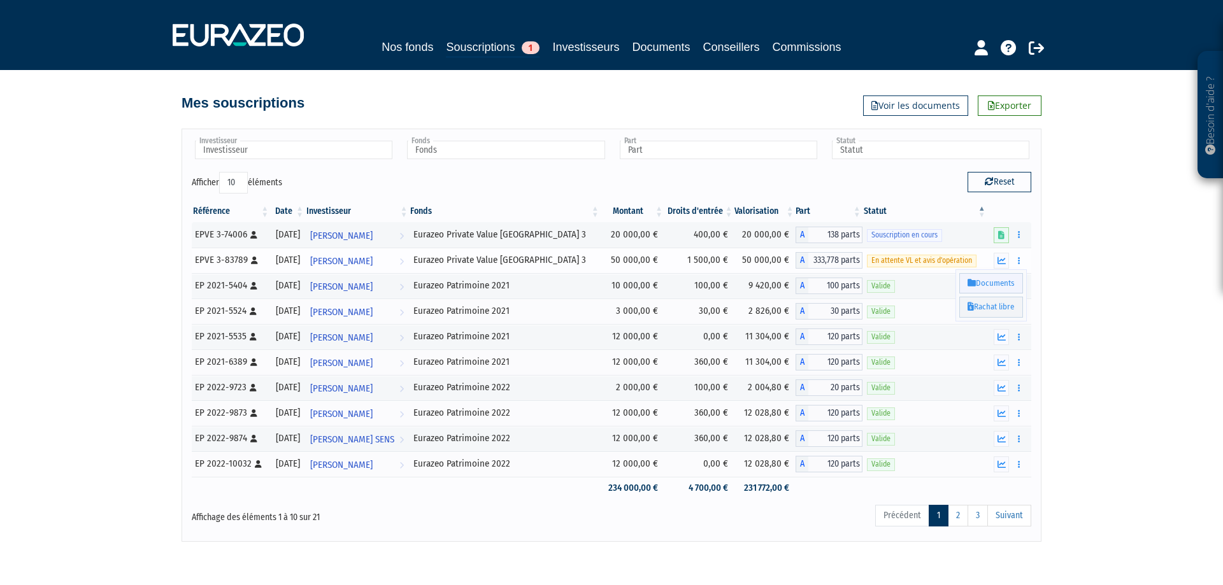 The width and height of the screenshot is (1223, 585). What do you see at coordinates (230, 234) in the screenshot?
I see `div: EPVE 3-74006` at bounding box center [230, 234].